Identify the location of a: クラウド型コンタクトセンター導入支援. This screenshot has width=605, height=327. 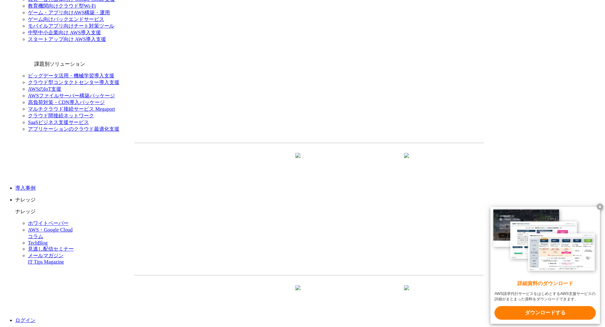
(74, 82).